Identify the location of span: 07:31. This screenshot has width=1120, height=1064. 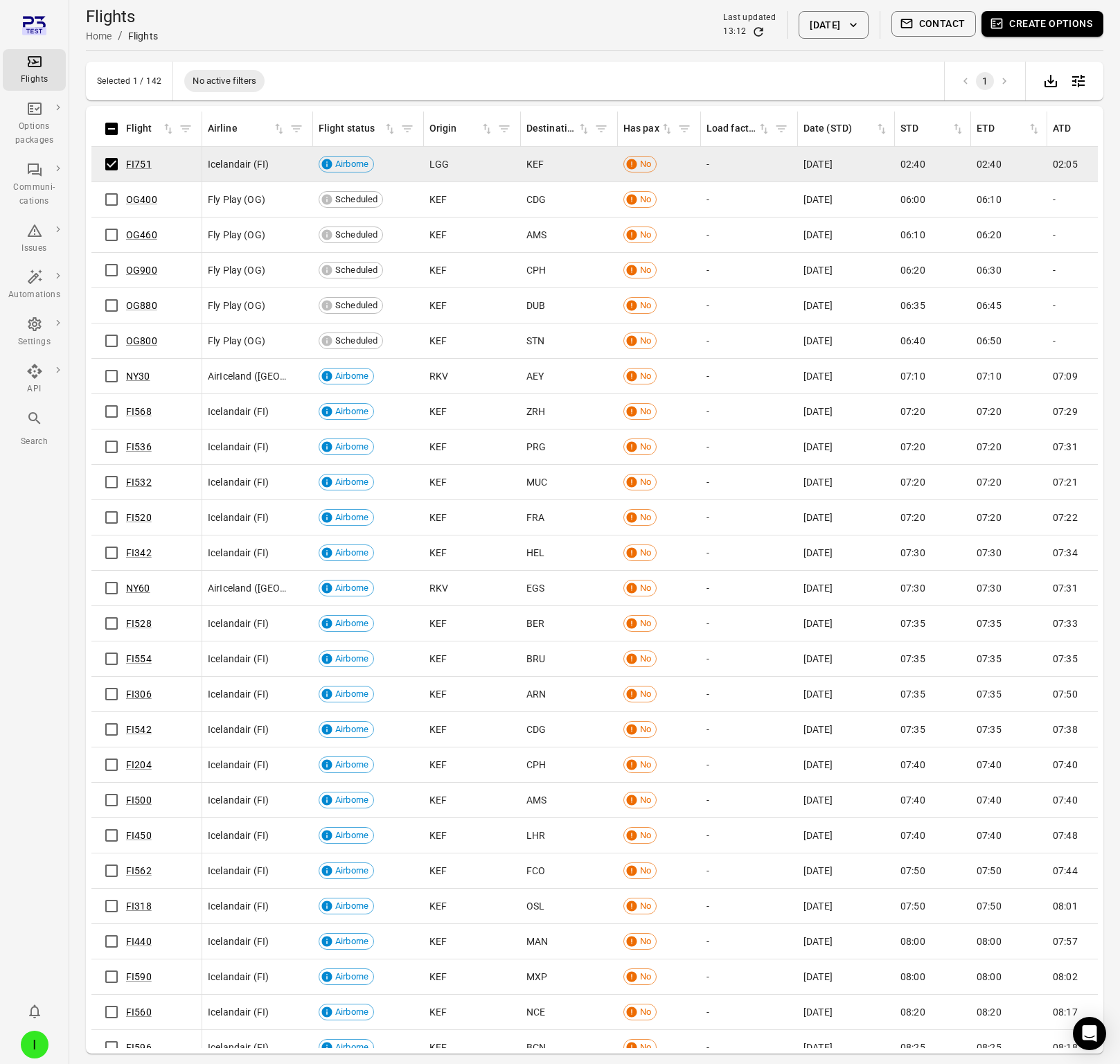
(1065, 588).